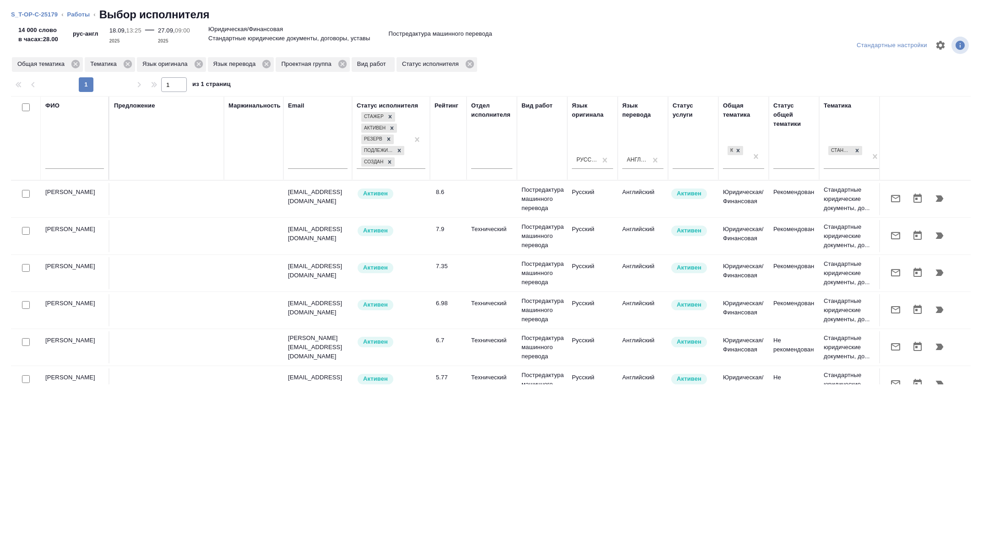 The height and width of the screenshot is (534, 989). What do you see at coordinates (449, 378) in the screenshot?
I see `div: 5.77` at bounding box center [449, 378].